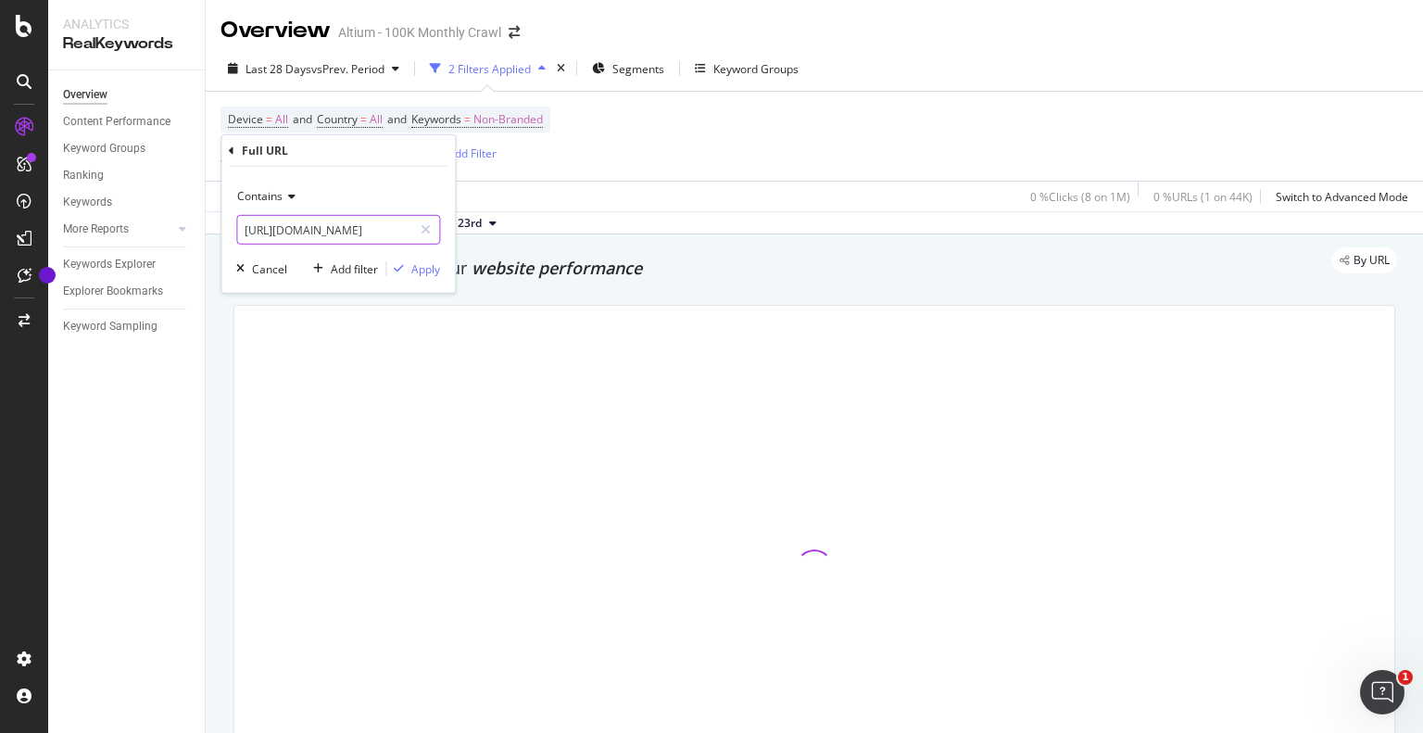 The image size is (1423, 733). Describe the element at coordinates (265, 150) in the screenshot. I see `div: Full URL` at that location.